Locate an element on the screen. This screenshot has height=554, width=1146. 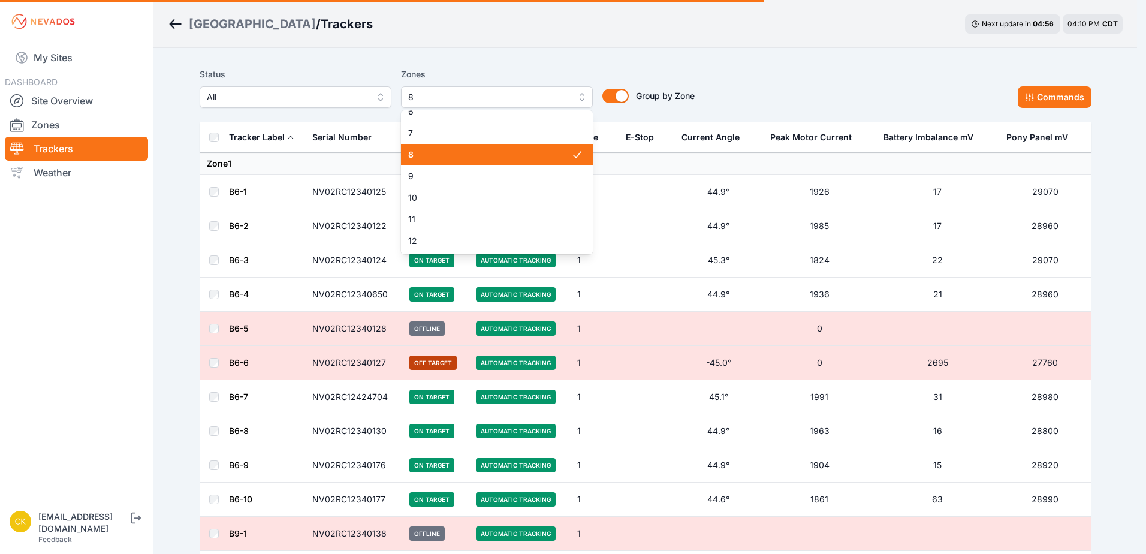
span: 12 is located at coordinates (490, 241).